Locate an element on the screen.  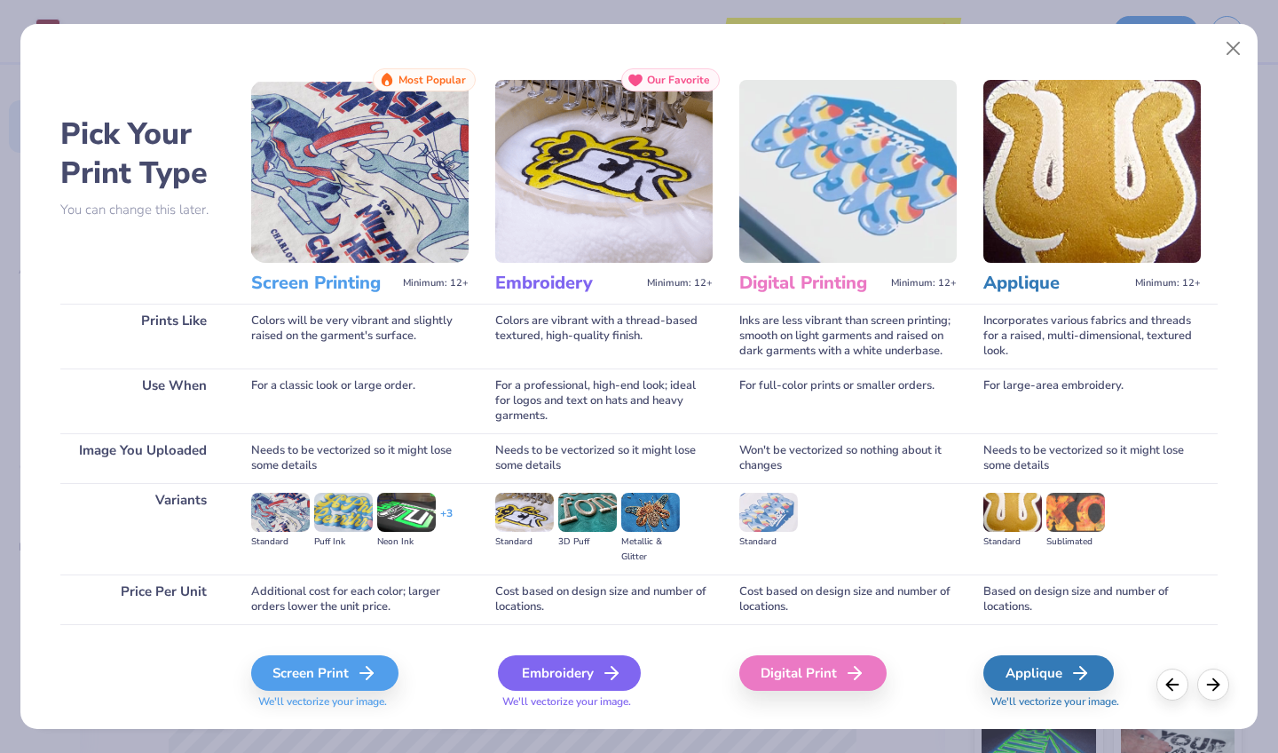
div: Embroidery is located at coordinates (569, 673).